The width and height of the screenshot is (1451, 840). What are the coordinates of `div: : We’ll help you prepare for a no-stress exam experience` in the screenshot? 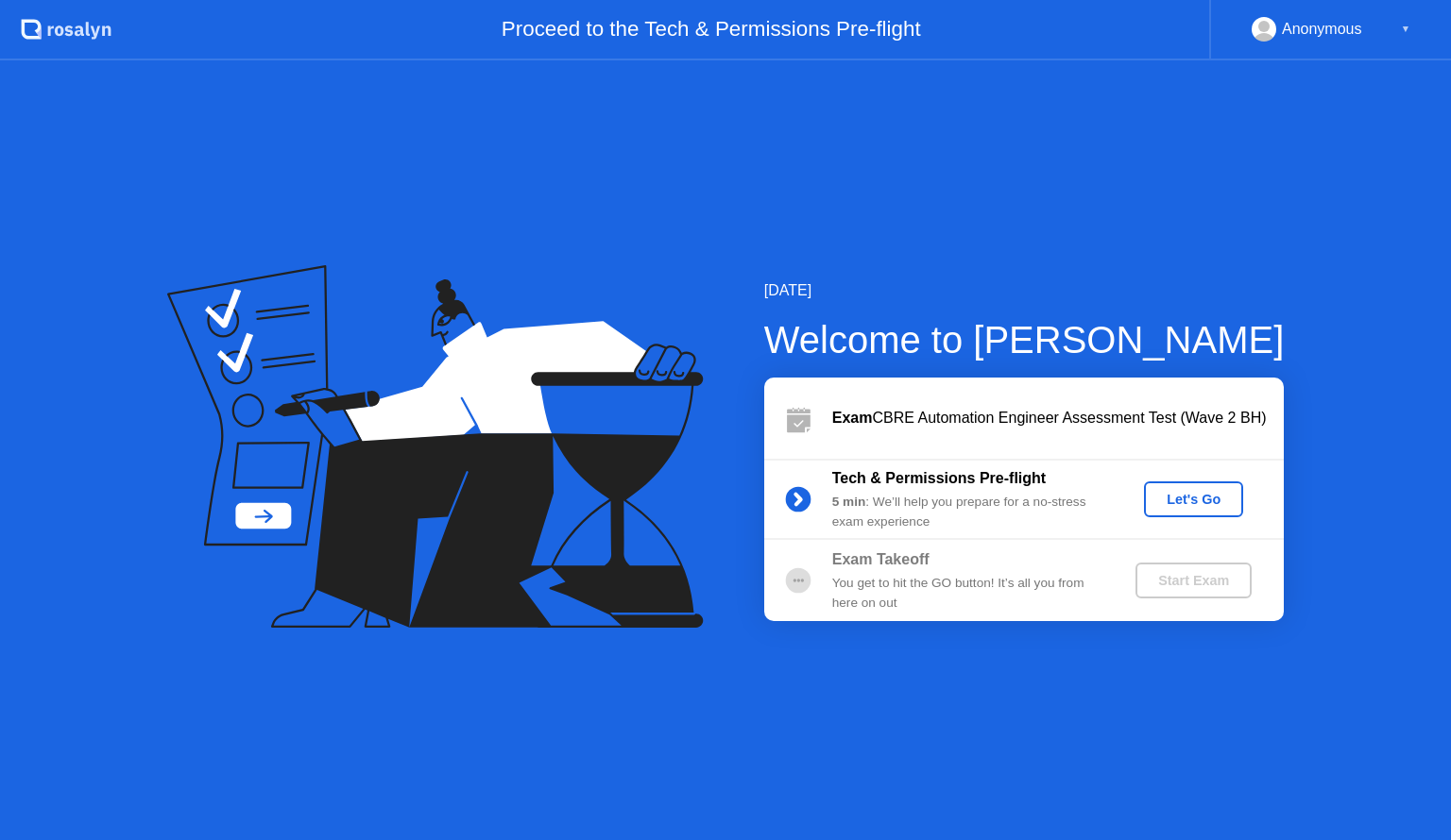 It's located at (969, 512).